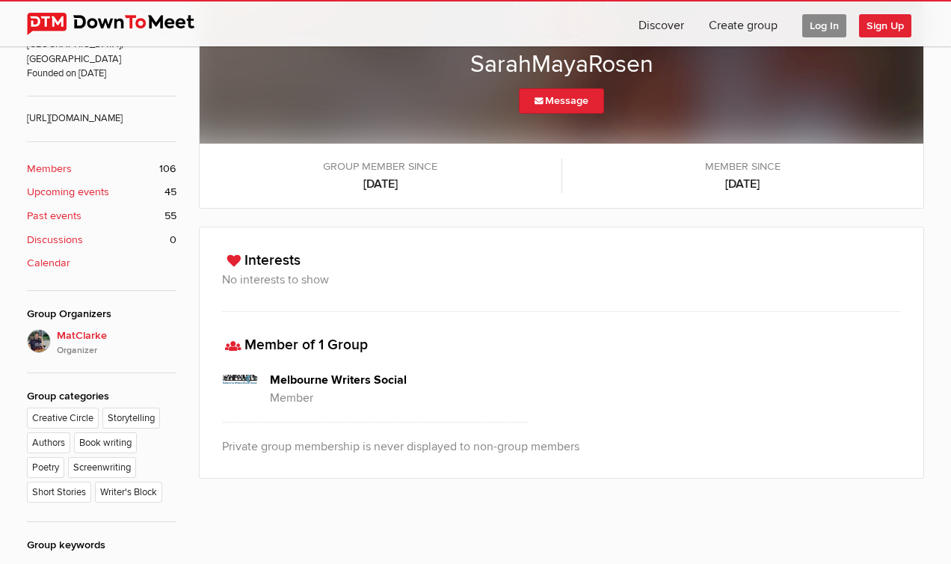 This screenshot has height=564, width=951. What do you see at coordinates (102, 192) in the screenshot?
I see `a: Upcoming events 45` at bounding box center [102, 192].